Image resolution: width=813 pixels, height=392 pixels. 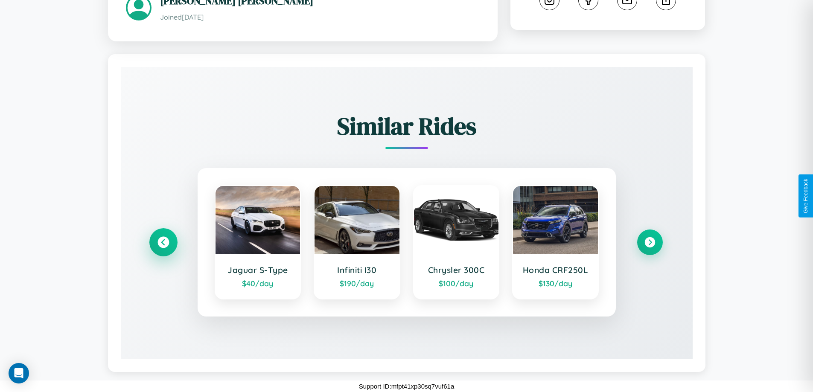 I want to click on h3: Chrysler 300C, so click(x=456, y=270).